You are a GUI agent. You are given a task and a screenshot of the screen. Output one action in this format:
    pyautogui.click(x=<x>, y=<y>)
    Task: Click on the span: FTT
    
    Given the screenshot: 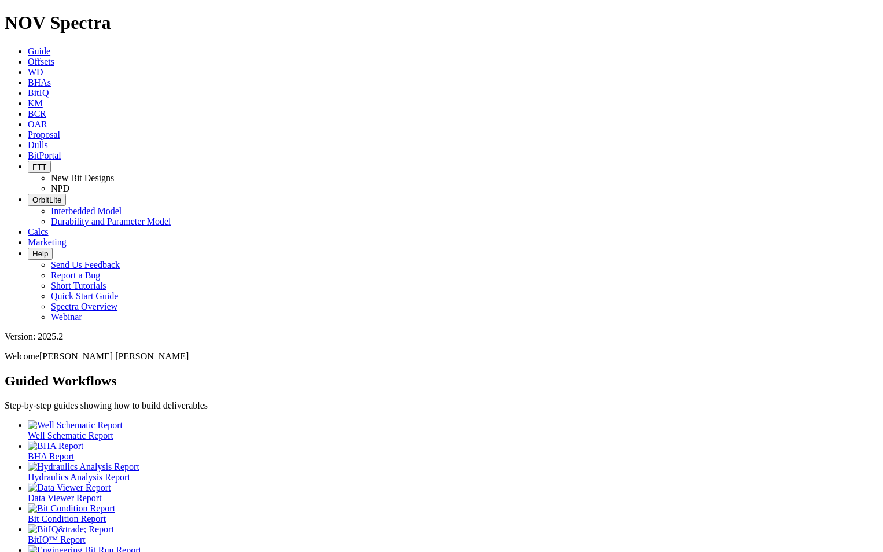 What is the action you would take?
    pyautogui.click(x=39, y=167)
    